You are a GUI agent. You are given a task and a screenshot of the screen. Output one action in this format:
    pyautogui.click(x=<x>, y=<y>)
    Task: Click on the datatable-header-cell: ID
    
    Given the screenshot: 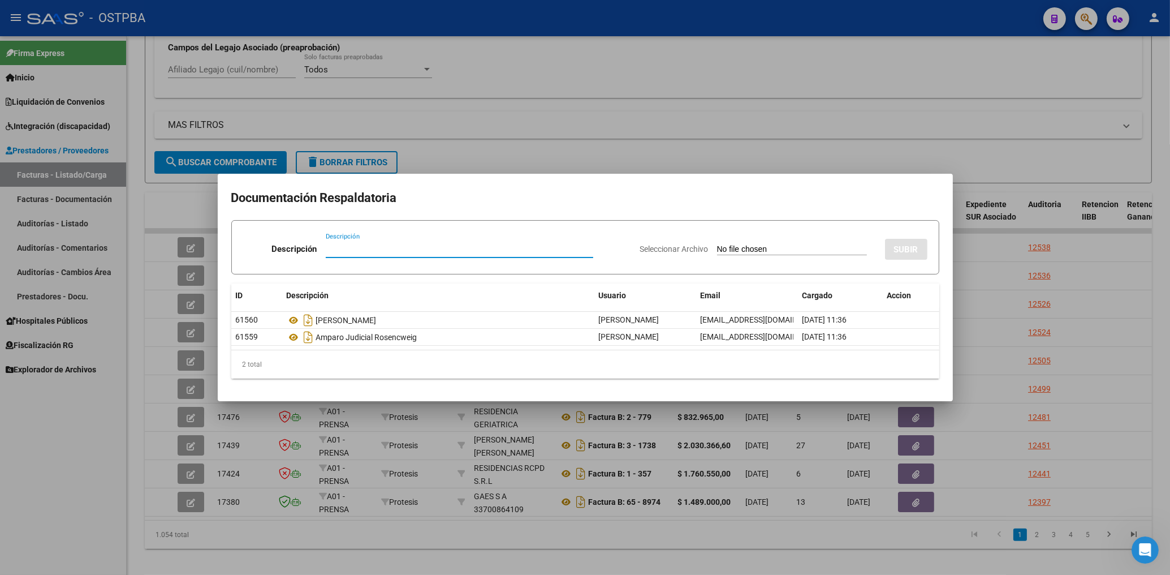 What is the action you would take?
    pyautogui.click(x=257, y=295)
    